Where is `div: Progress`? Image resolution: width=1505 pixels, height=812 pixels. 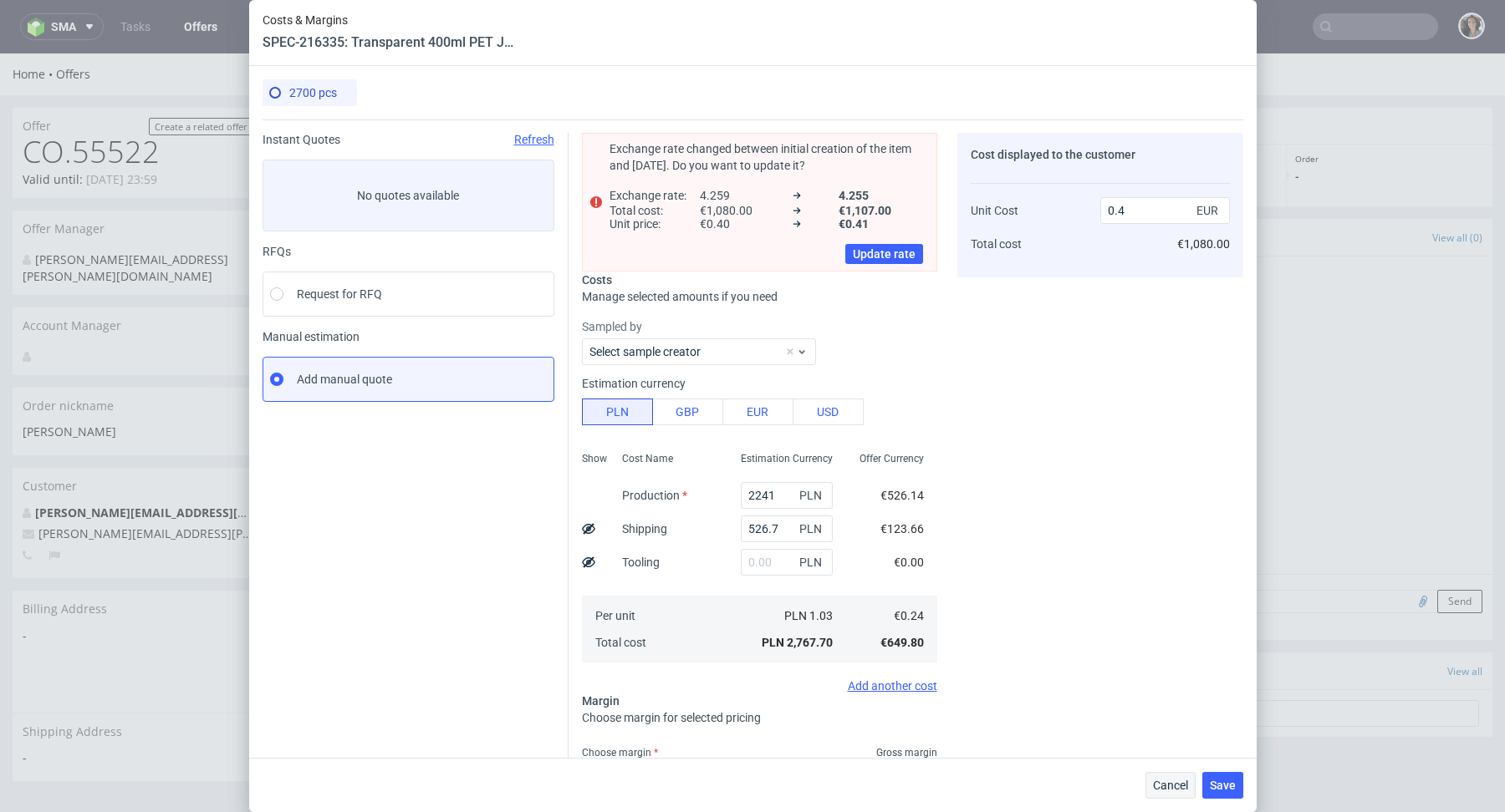 div: Progress is located at coordinates (883, 72).